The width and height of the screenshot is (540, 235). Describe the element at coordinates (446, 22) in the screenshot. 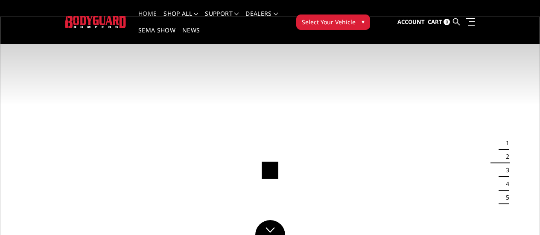

I see `span: 0` at that location.